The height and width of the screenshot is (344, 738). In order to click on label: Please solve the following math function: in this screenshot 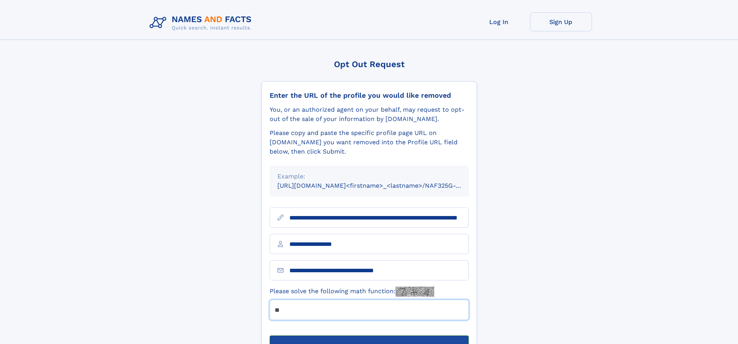, I will do `click(352, 291)`.